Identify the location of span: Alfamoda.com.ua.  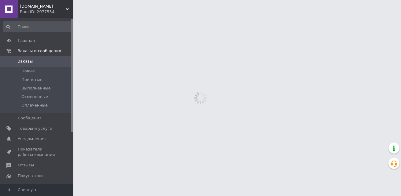
(43, 6).